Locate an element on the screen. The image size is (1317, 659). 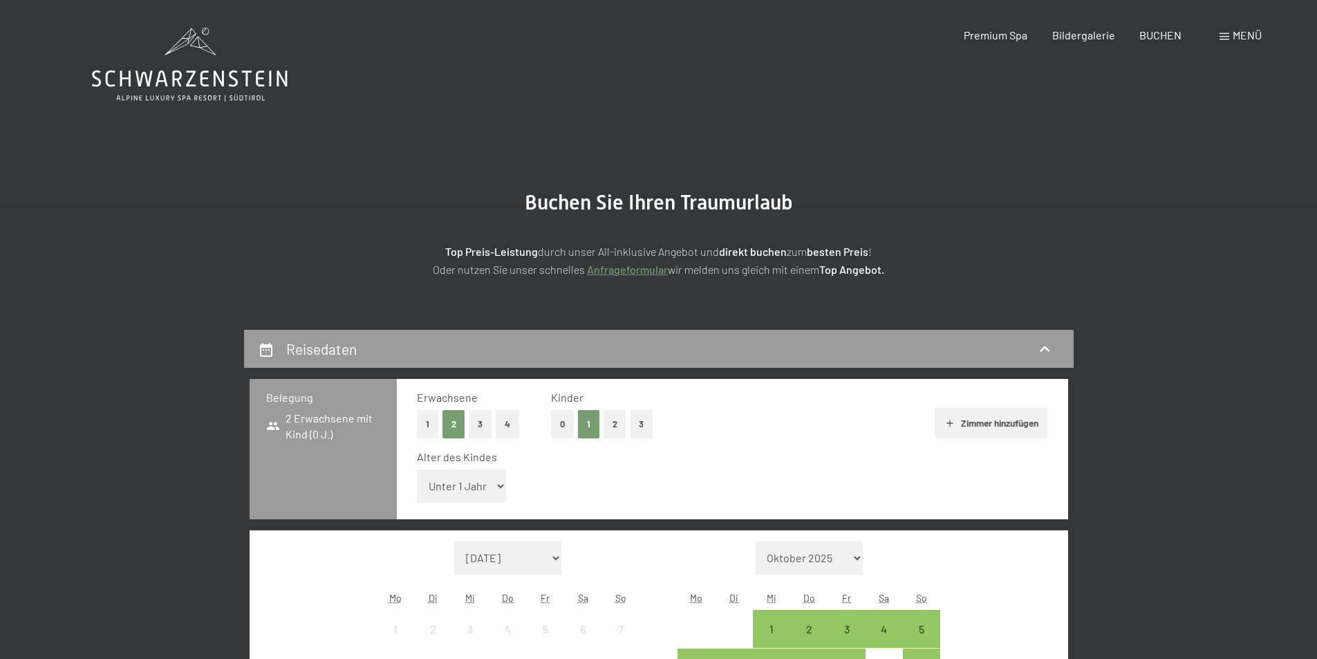
div: Fri Sep 05 2025 is located at coordinates (545, 628).